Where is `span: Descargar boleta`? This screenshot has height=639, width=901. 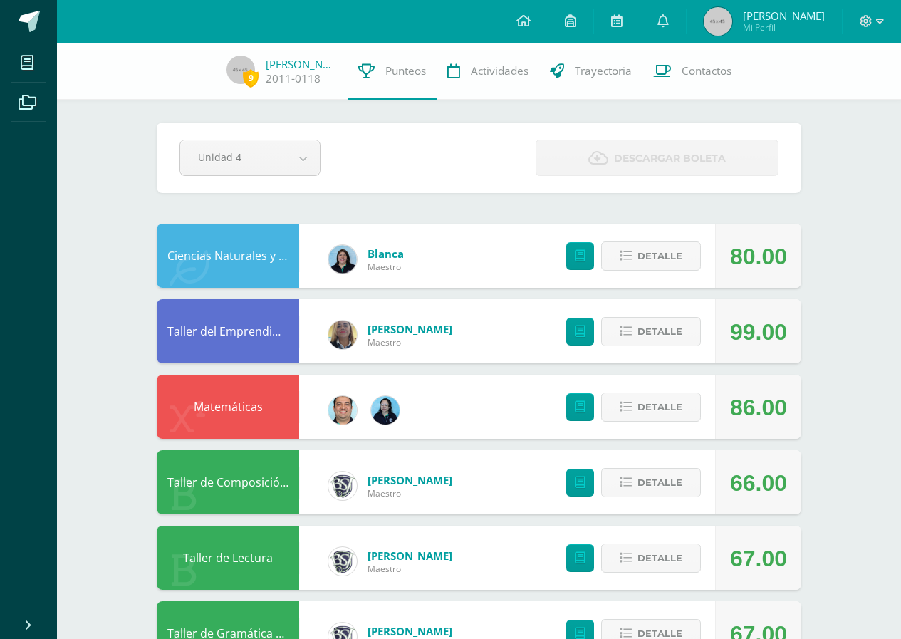
span: Descargar boleta is located at coordinates (669, 158).